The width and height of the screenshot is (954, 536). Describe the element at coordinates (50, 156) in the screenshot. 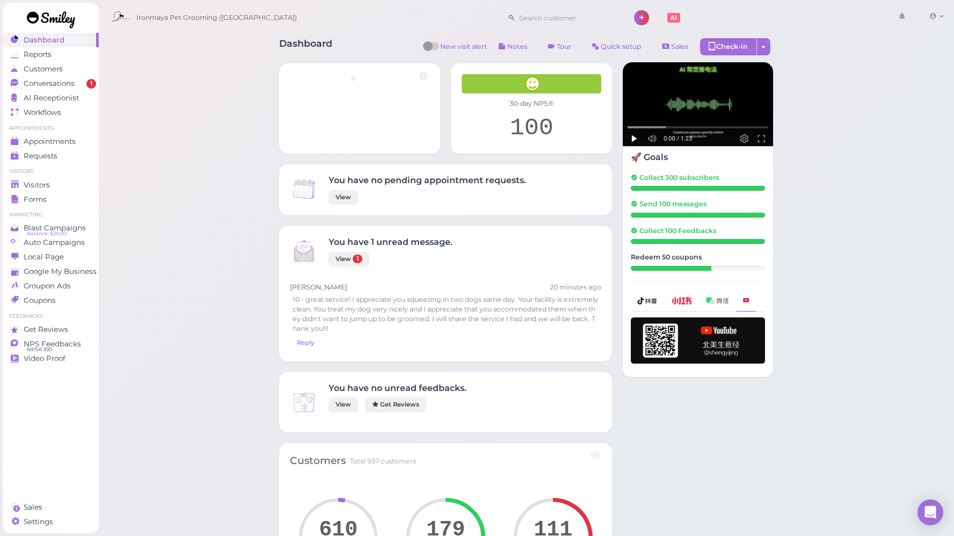

I see `a: Requests` at that location.